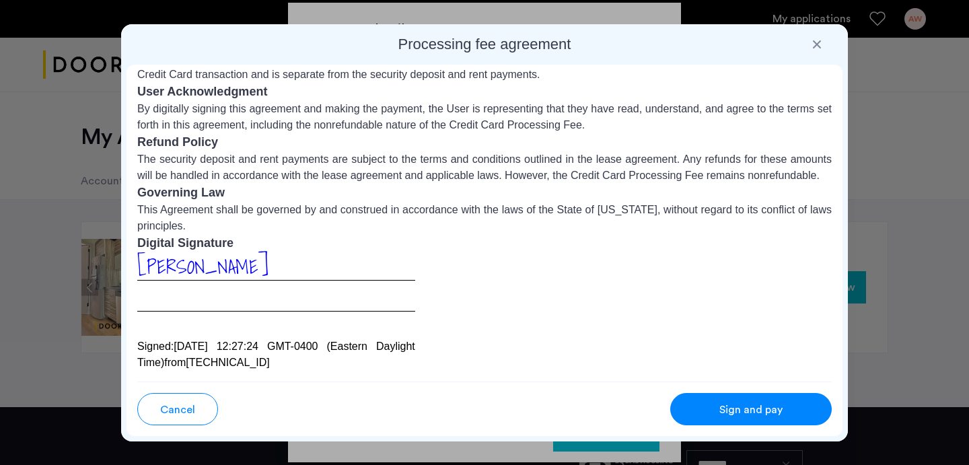 The width and height of the screenshot is (969, 465). I want to click on h3: User Acknowledgment, so click(485, 92).